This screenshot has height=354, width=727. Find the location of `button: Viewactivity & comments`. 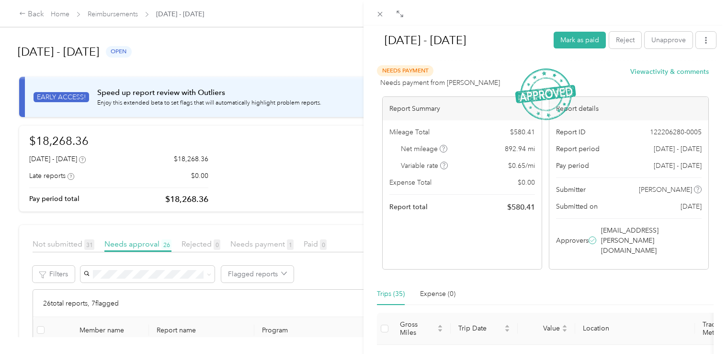

button: Viewactivity & comments is located at coordinates (670, 71).